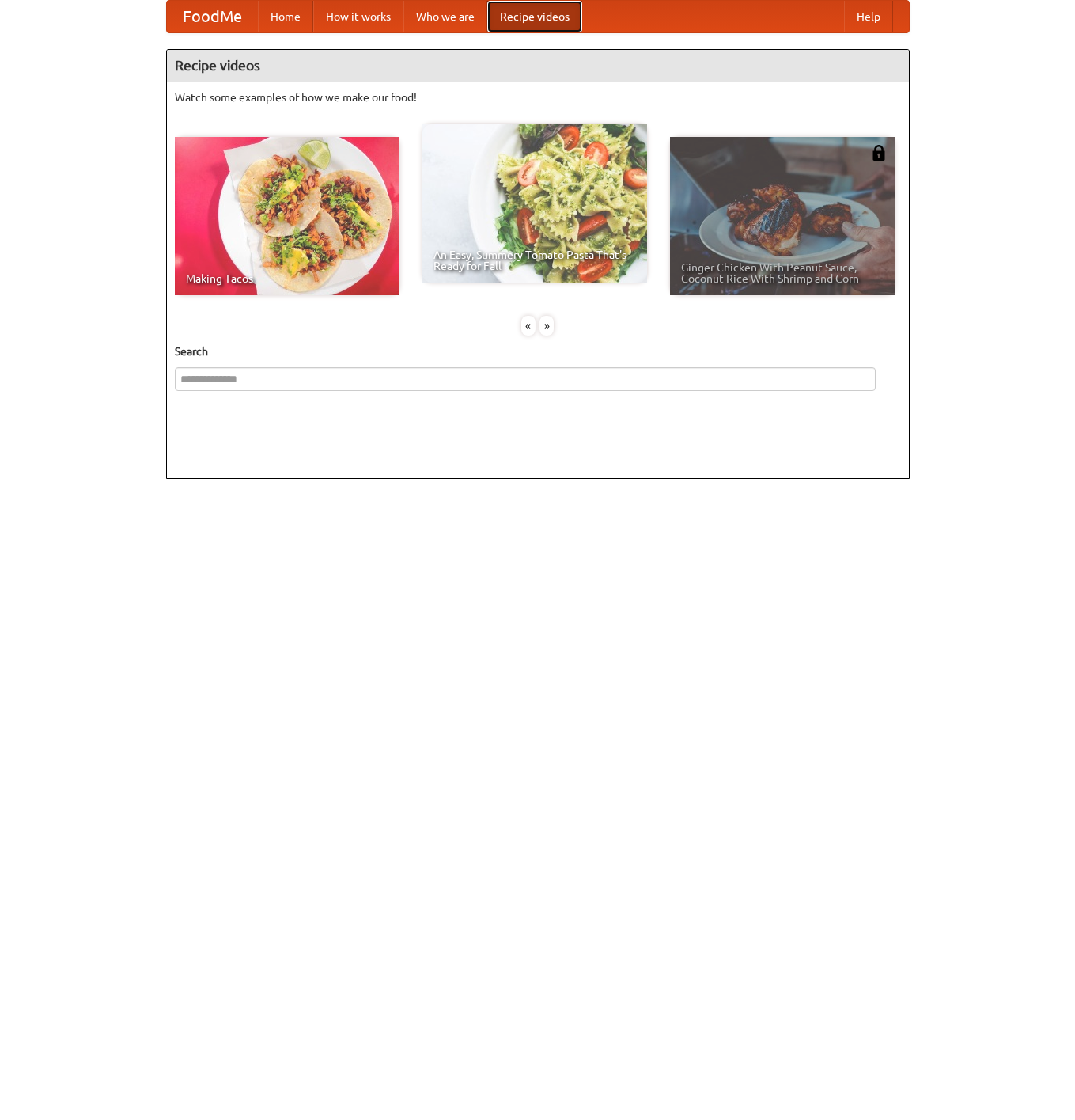 The image size is (1075, 1120). I want to click on a: Home, so click(285, 17).